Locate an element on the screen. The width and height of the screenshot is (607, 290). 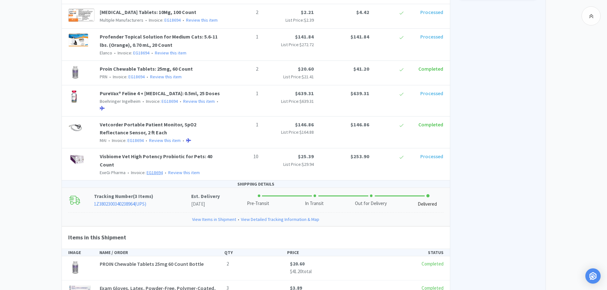
img: 6e7a0e61c0354d03af38579a95b43271_440820.png is located at coordinates (74, 96).